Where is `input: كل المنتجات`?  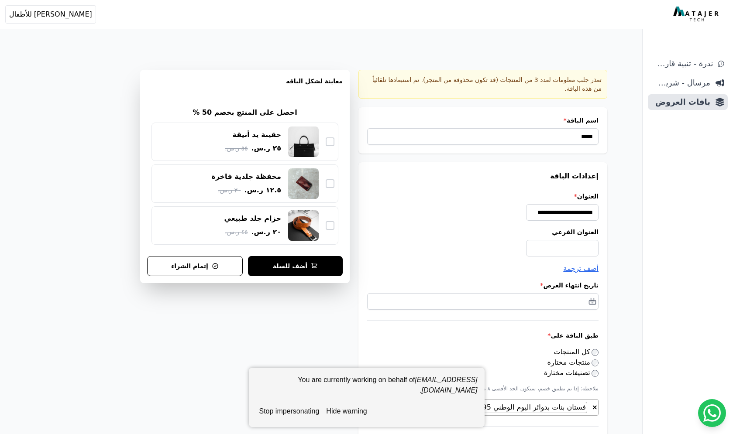 input: كل المنتجات is located at coordinates (595, 353).